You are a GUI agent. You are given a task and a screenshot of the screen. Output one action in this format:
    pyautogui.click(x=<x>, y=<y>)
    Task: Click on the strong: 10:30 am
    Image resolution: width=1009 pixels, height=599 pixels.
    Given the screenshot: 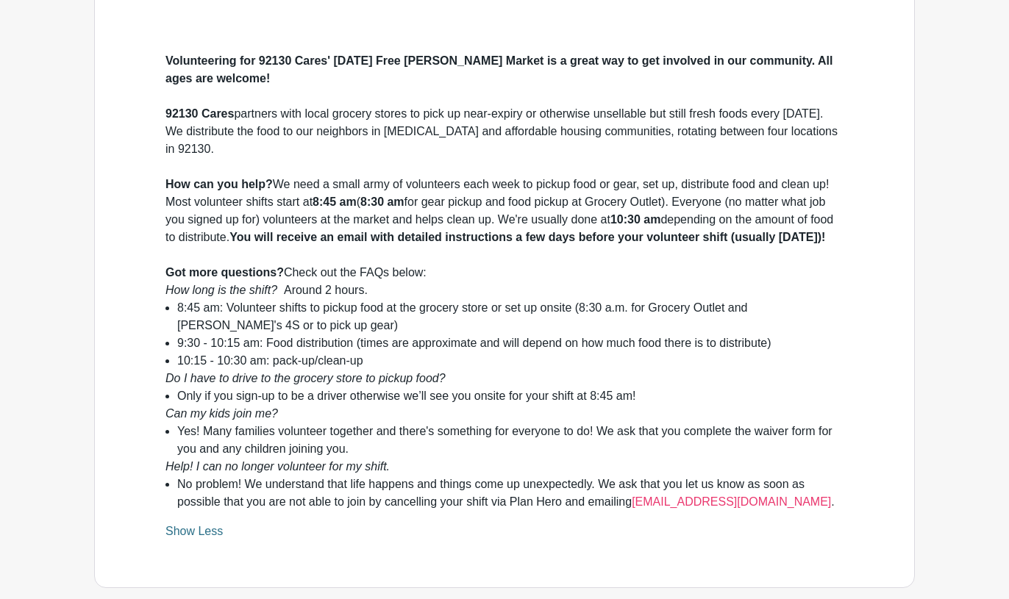 What is the action you would take?
    pyautogui.click(x=635, y=219)
    